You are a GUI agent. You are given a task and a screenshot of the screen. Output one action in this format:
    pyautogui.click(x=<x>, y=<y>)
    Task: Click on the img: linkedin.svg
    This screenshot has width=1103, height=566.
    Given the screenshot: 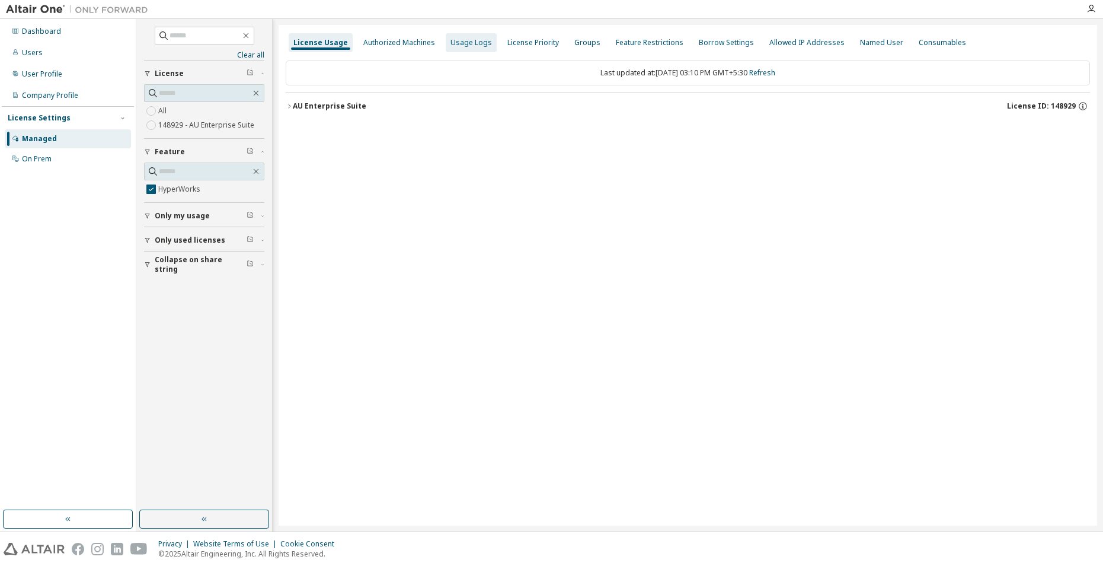 What is the action you would take?
    pyautogui.click(x=117, y=548)
    